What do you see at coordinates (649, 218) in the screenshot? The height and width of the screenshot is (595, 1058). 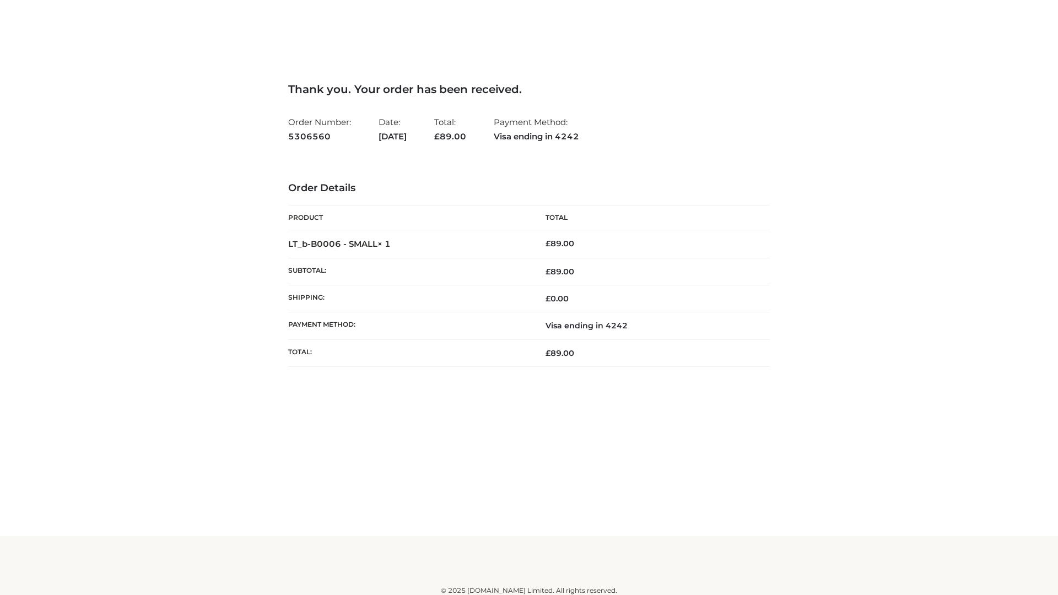 I see `th: Total` at bounding box center [649, 218].